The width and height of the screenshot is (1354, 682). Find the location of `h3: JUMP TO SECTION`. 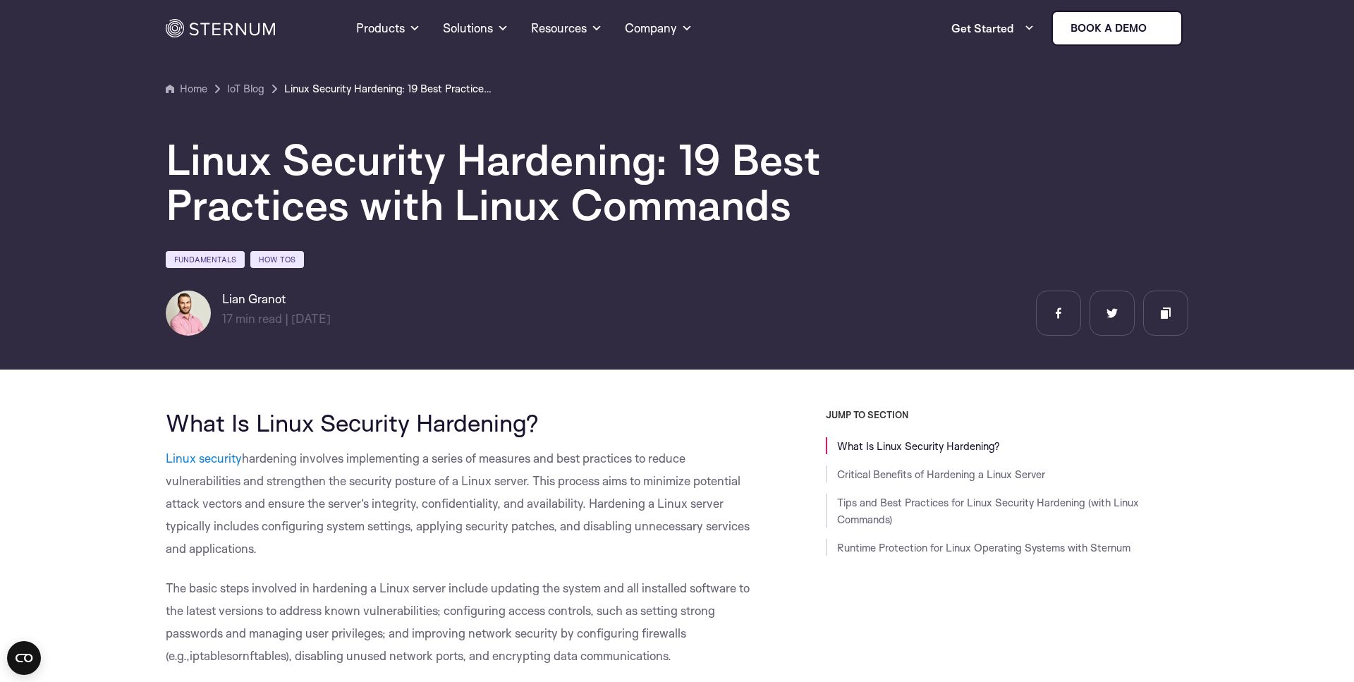

h3: JUMP TO SECTION is located at coordinates (1007, 415).